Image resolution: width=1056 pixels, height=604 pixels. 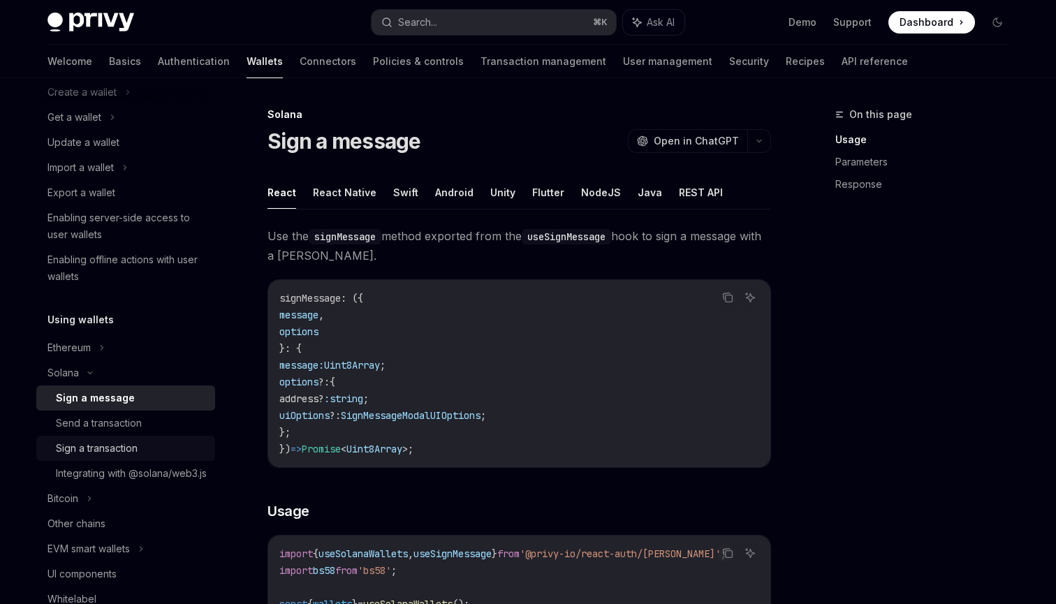 I want to click on span: Dashboard, so click(x=926, y=22).